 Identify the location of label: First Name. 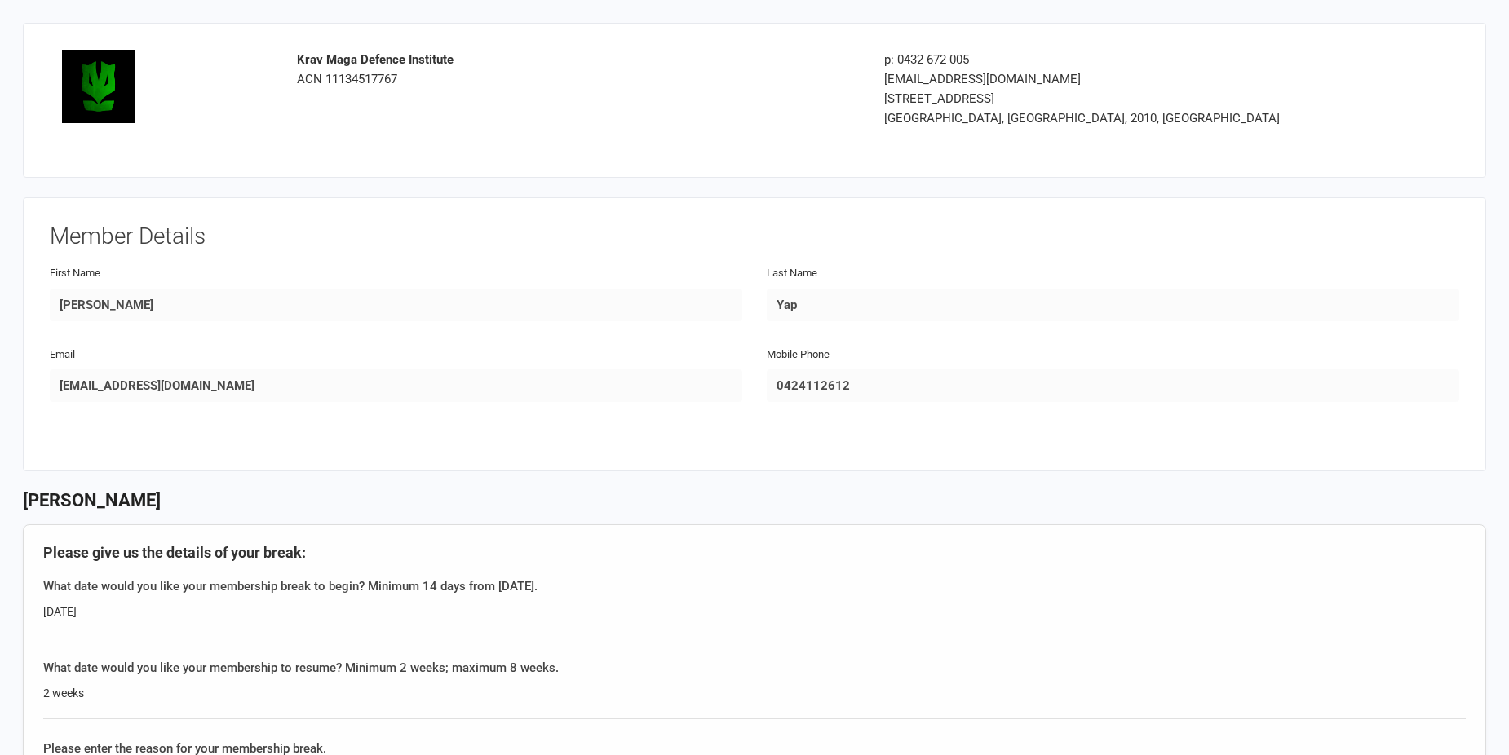
(75, 273).